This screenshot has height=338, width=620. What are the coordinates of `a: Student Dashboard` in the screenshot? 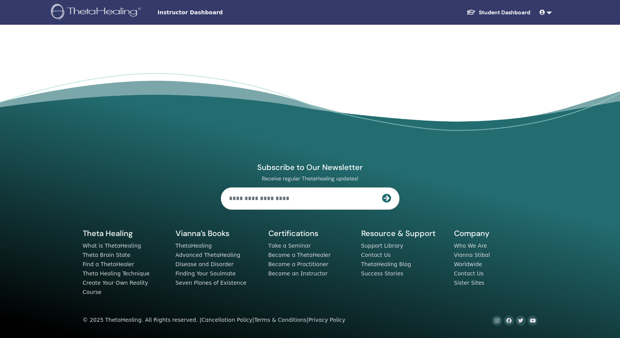 It's located at (498, 12).